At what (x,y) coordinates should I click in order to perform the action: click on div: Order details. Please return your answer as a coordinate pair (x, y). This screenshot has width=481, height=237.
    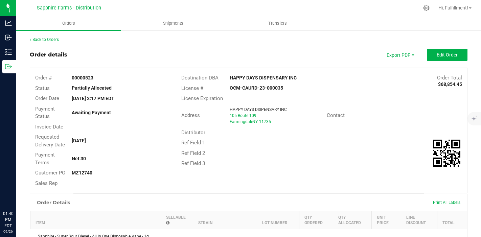
    Looking at the image, I should click on (48, 55).